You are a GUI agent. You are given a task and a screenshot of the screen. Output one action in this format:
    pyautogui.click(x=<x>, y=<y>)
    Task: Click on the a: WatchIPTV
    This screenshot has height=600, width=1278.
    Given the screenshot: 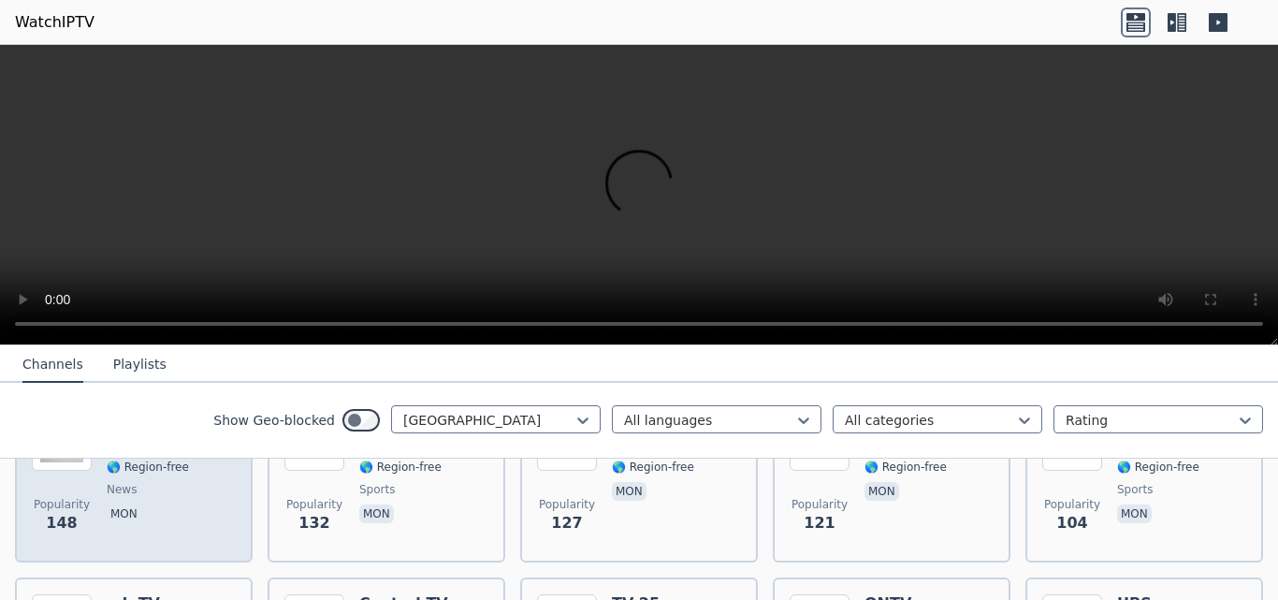 What is the action you would take?
    pyautogui.click(x=54, y=22)
    